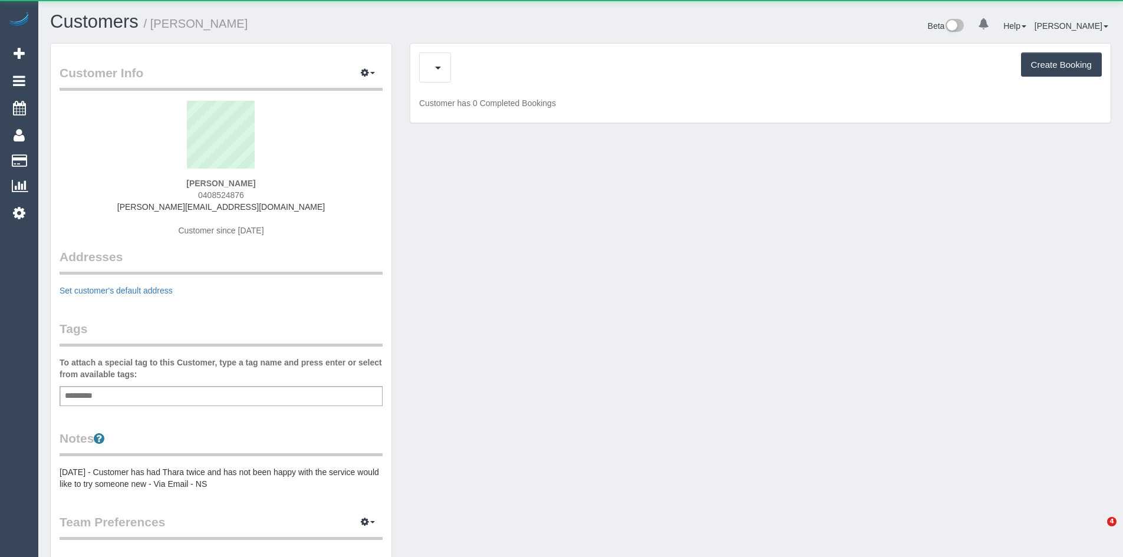  What do you see at coordinates (1015, 26) in the screenshot?
I see `a: Help` at bounding box center [1015, 26].